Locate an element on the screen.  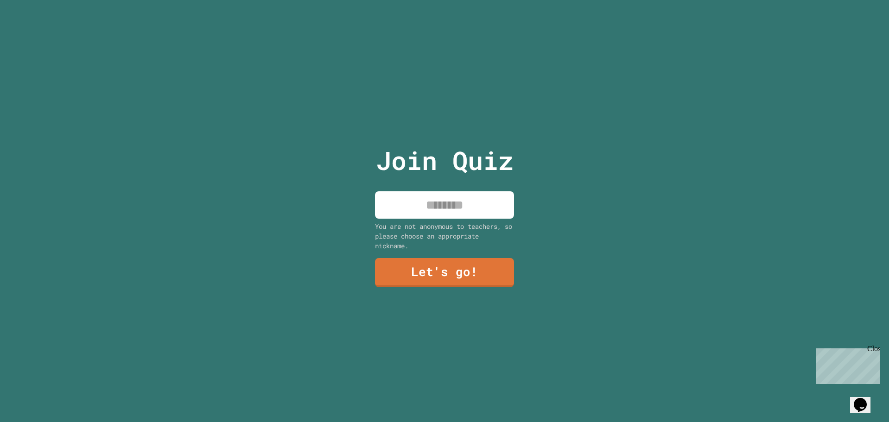
a: Let's go! is located at coordinates (445, 272).